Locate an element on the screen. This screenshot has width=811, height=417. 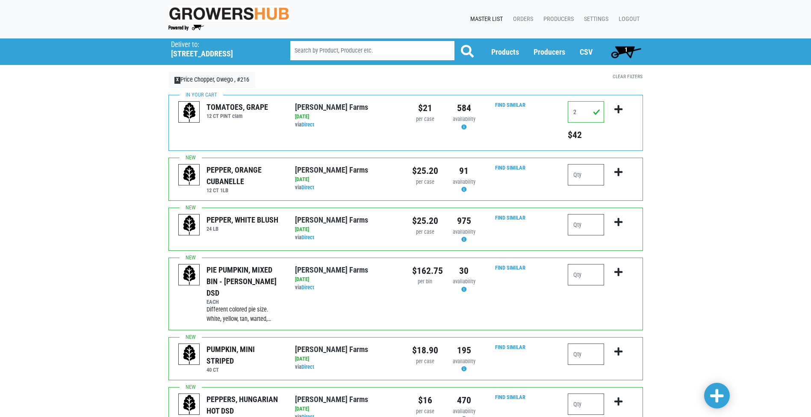
div: Different colored pie size. White, yellow, tan, warted, is located at coordinates (244, 314).